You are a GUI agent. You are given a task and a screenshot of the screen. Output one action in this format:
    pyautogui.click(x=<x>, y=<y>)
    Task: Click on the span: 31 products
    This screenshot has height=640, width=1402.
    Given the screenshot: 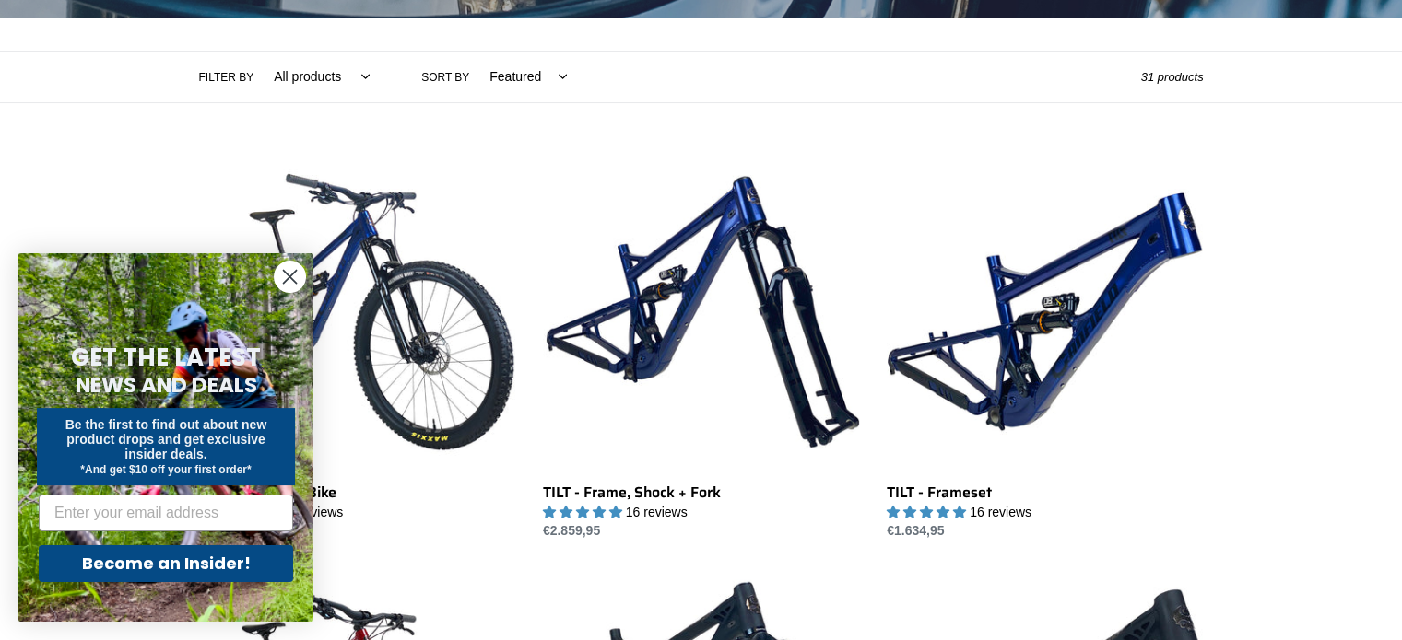 What is the action you would take?
    pyautogui.click(x=1172, y=76)
    